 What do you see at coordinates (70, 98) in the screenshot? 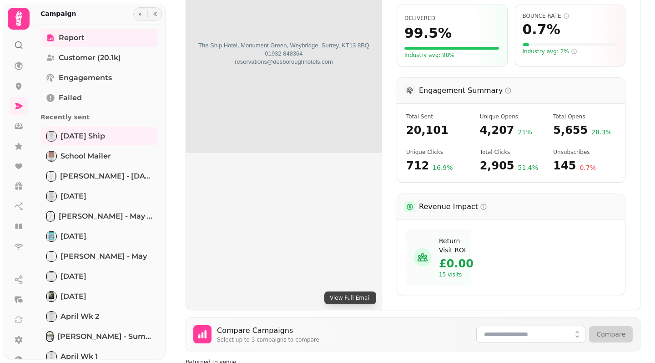
I see `span: Failed` at bounding box center [70, 98].